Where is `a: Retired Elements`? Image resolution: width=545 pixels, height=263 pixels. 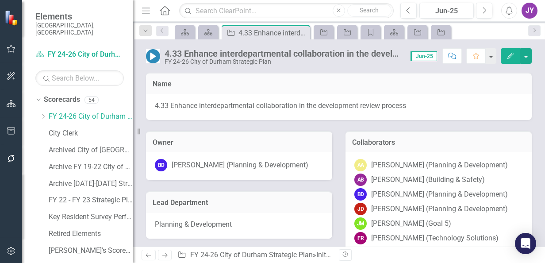 a: Retired Elements is located at coordinates (91, 234).